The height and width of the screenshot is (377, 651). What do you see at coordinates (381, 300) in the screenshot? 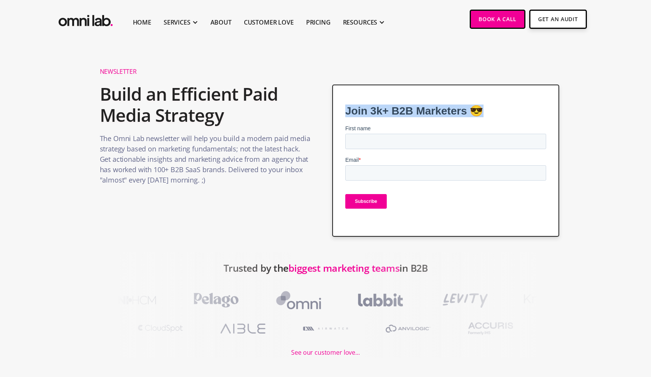
I see `img: Labbit` at bounding box center [381, 300].